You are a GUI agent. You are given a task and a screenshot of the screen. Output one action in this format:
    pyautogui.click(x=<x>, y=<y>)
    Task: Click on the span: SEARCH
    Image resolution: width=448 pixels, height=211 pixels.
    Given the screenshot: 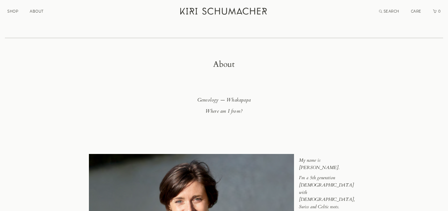 What is the action you would take?
    pyautogui.click(x=391, y=11)
    